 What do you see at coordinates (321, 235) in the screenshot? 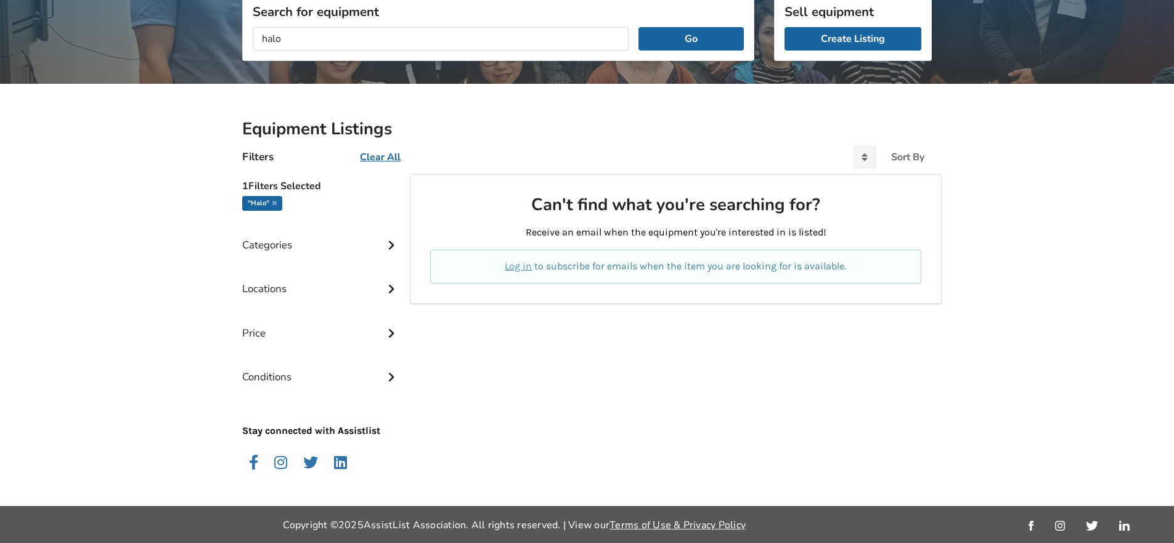
I see `div: Categories` at bounding box center [321, 235].